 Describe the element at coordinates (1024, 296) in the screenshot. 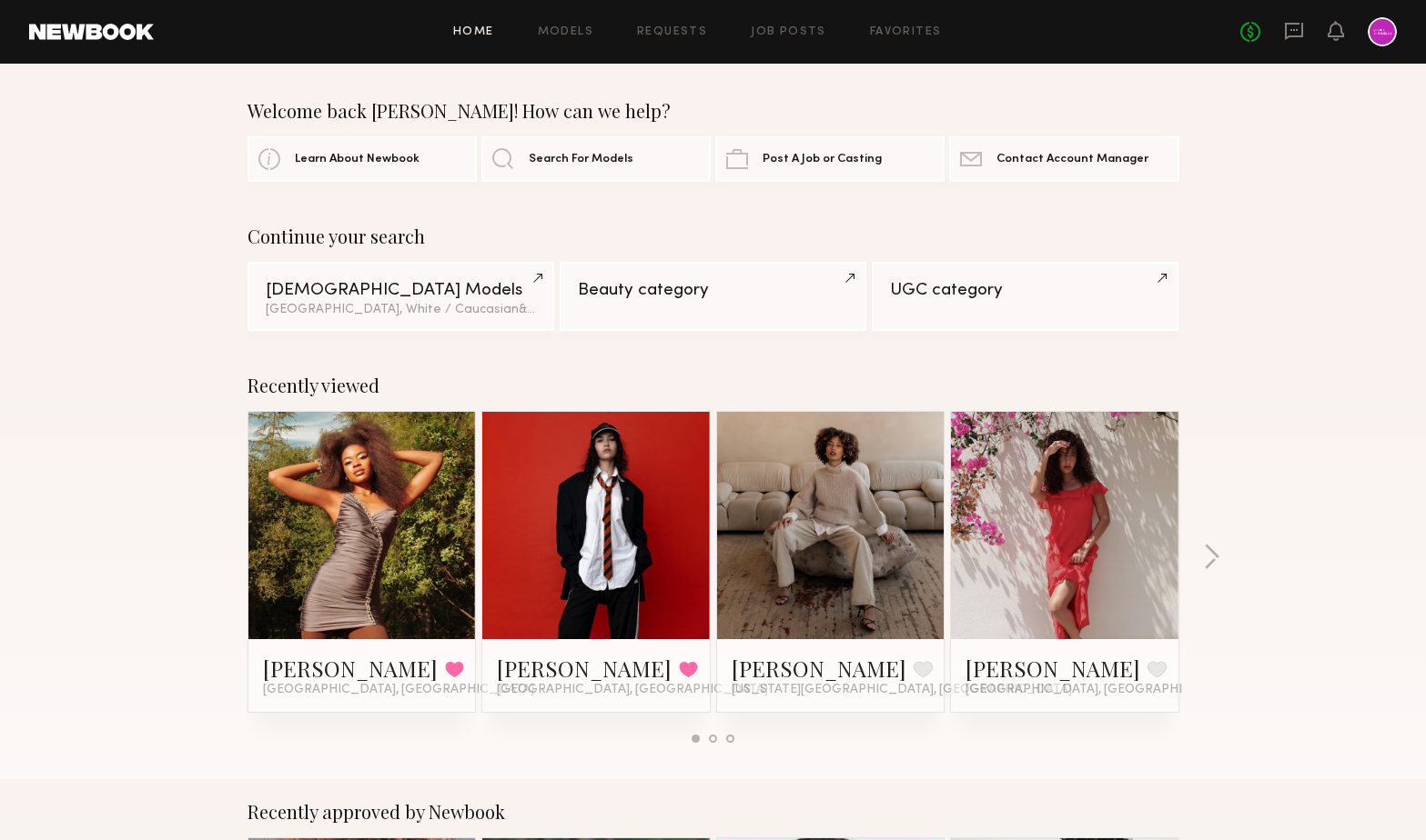

I see `a: UGC category` at that location.